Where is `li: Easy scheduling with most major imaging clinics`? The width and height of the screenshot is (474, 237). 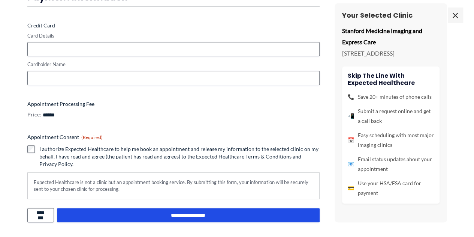
li: Easy scheduling with most major imaging clinics is located at coordinates (391, 140).